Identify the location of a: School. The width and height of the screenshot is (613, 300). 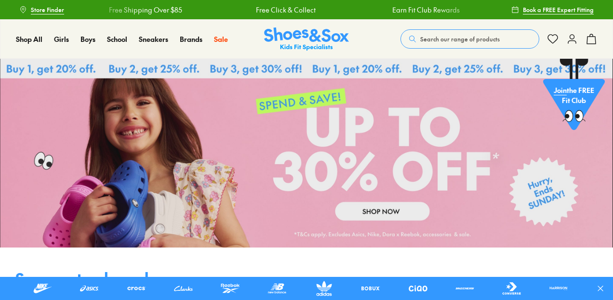
(117, 39).